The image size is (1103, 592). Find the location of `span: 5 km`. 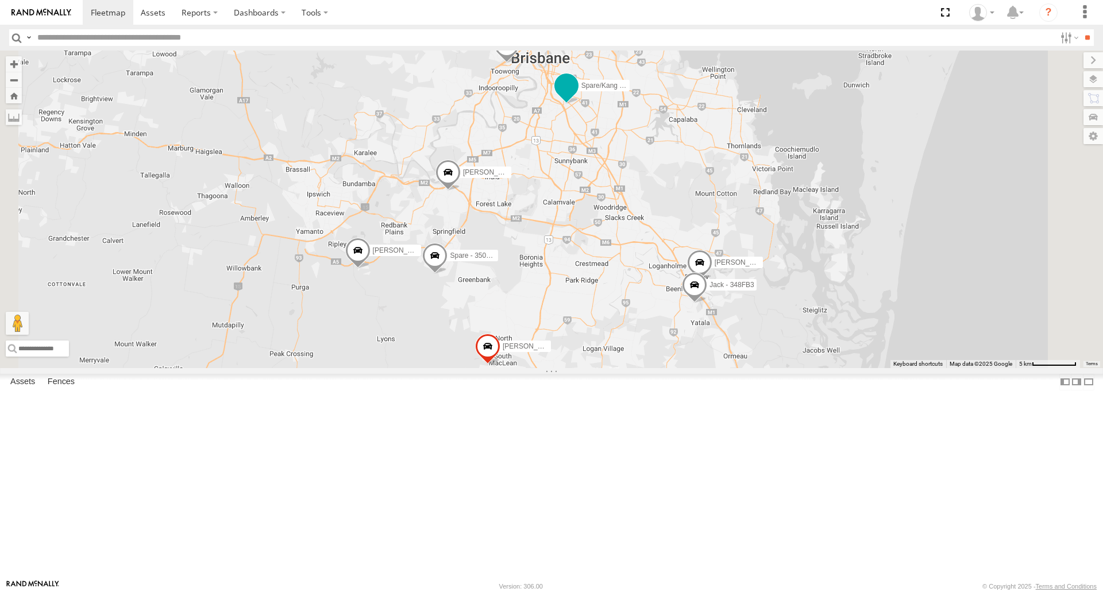

span: 5 km is located at coordinates (1025, 364).